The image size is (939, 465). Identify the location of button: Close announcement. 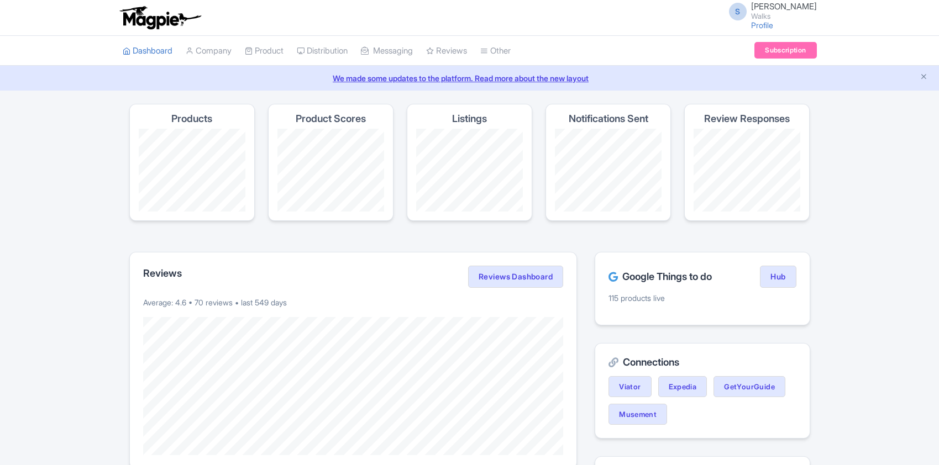
(924, 77).